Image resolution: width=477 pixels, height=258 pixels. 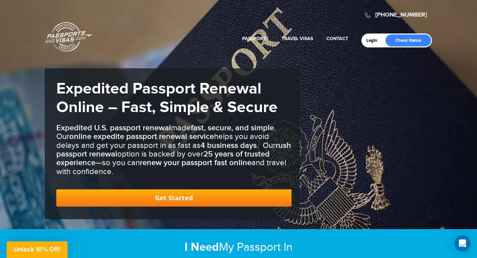 I want to click on a: Passports, so click(x=255, y=38).